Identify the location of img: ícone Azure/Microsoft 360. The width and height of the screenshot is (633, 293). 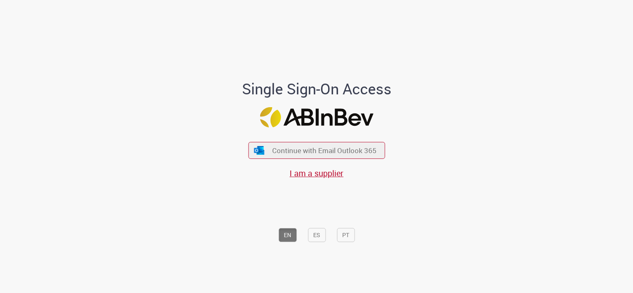
(259, 150).